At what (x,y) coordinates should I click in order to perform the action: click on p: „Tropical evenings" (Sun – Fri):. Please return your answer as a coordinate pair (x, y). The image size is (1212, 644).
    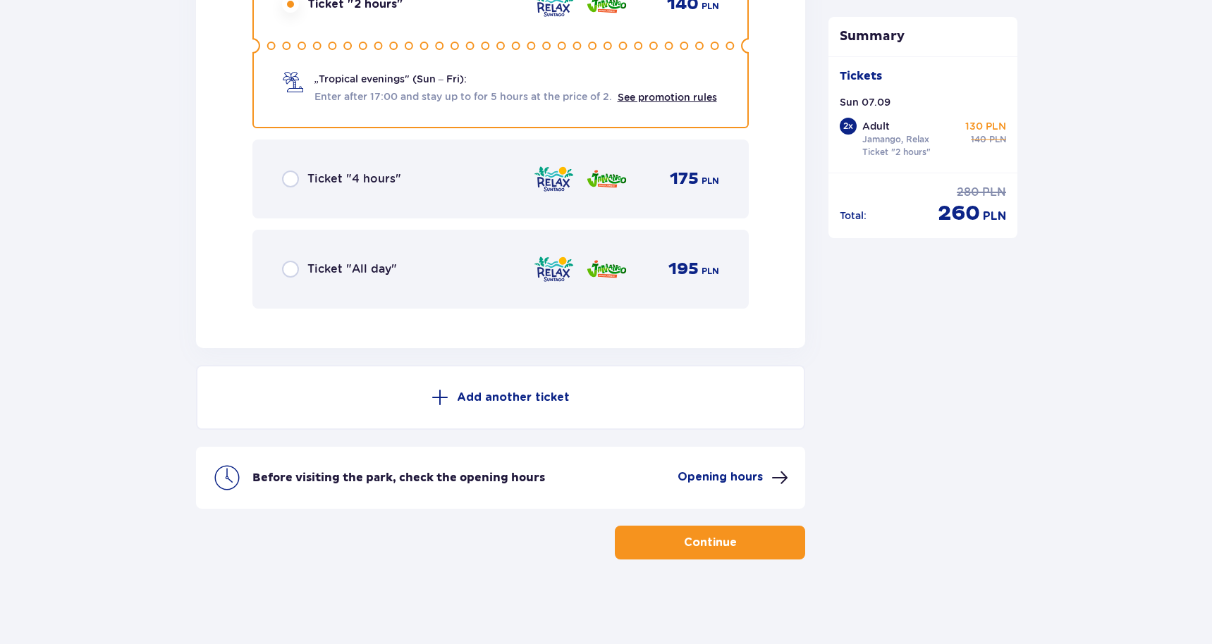
    Looking at the image, I should click on (391, 79).